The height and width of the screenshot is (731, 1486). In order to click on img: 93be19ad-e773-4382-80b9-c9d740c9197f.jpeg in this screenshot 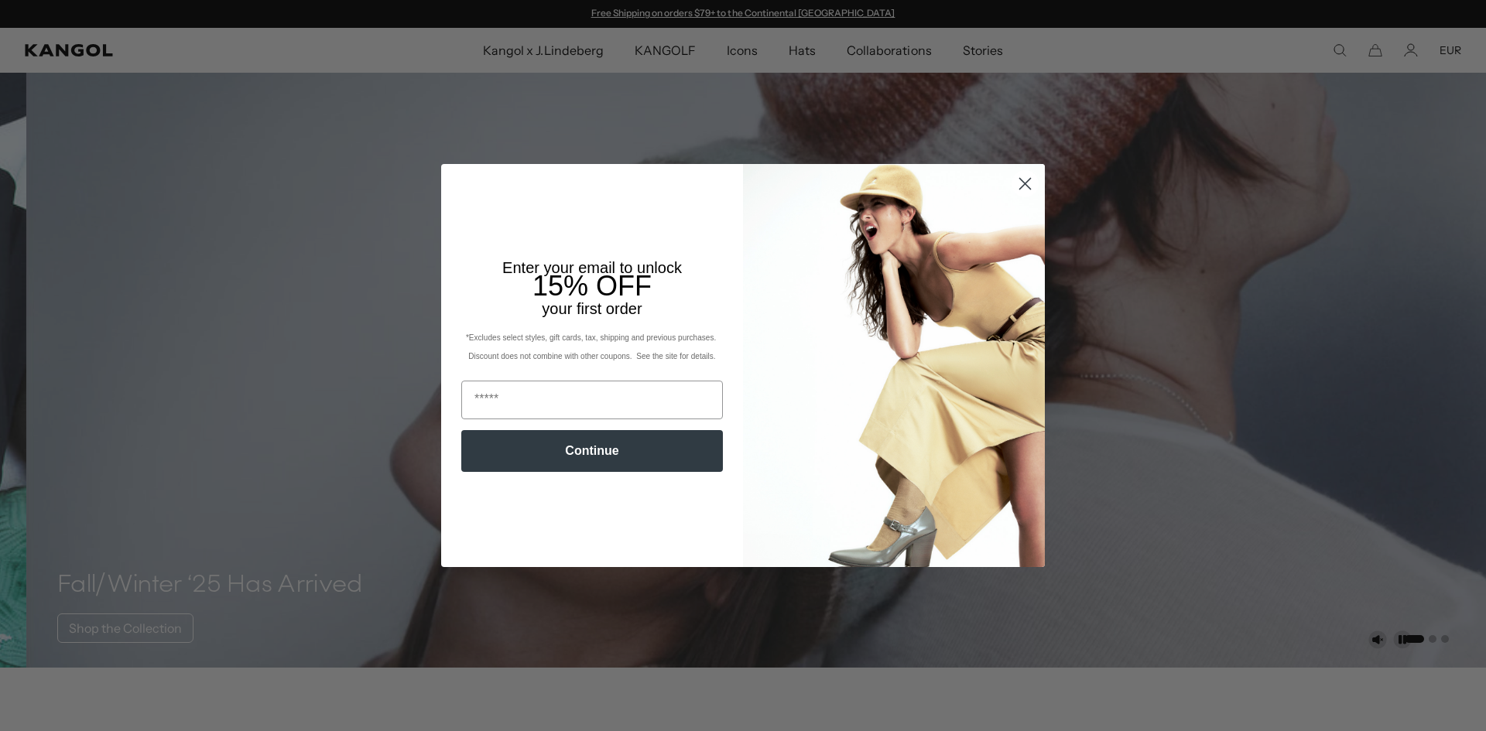, I will do `click(894, 365)`.